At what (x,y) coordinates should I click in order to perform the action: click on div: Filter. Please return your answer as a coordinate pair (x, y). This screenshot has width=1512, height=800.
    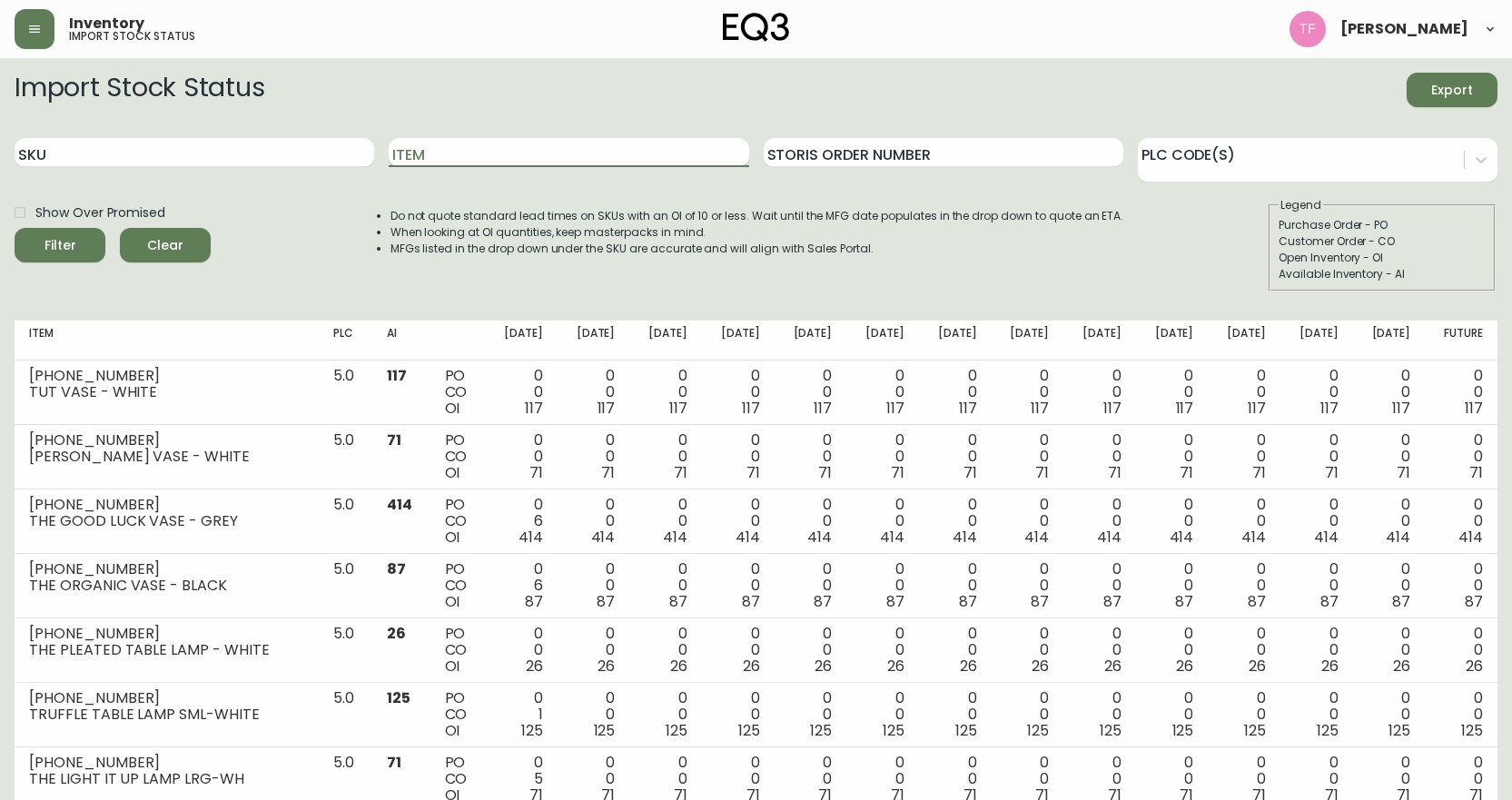
    Looking at the image, I should click on (60, 245).